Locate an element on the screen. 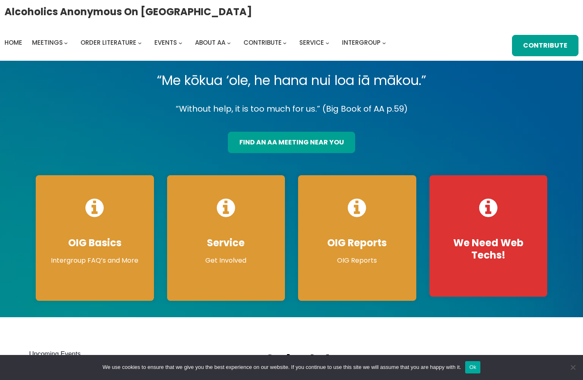  nav: Intergroup is located at coordinates (197, 43).